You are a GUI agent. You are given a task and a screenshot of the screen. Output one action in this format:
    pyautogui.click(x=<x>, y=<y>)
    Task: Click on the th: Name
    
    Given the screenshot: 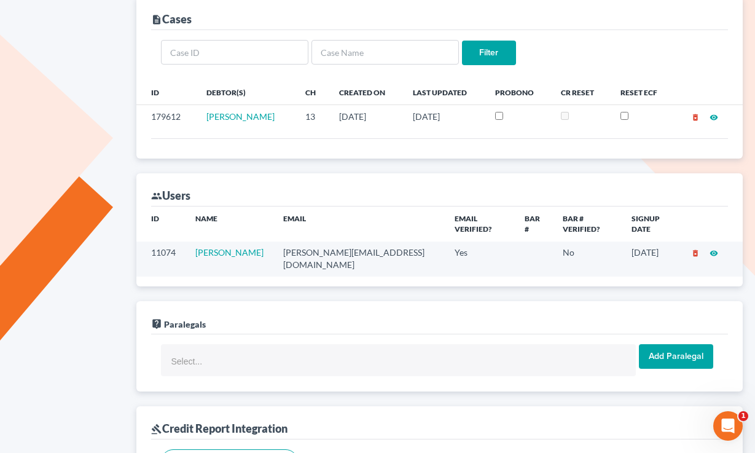 What is the action you would take?
    pyautogui.click(x=229, y=224)
    